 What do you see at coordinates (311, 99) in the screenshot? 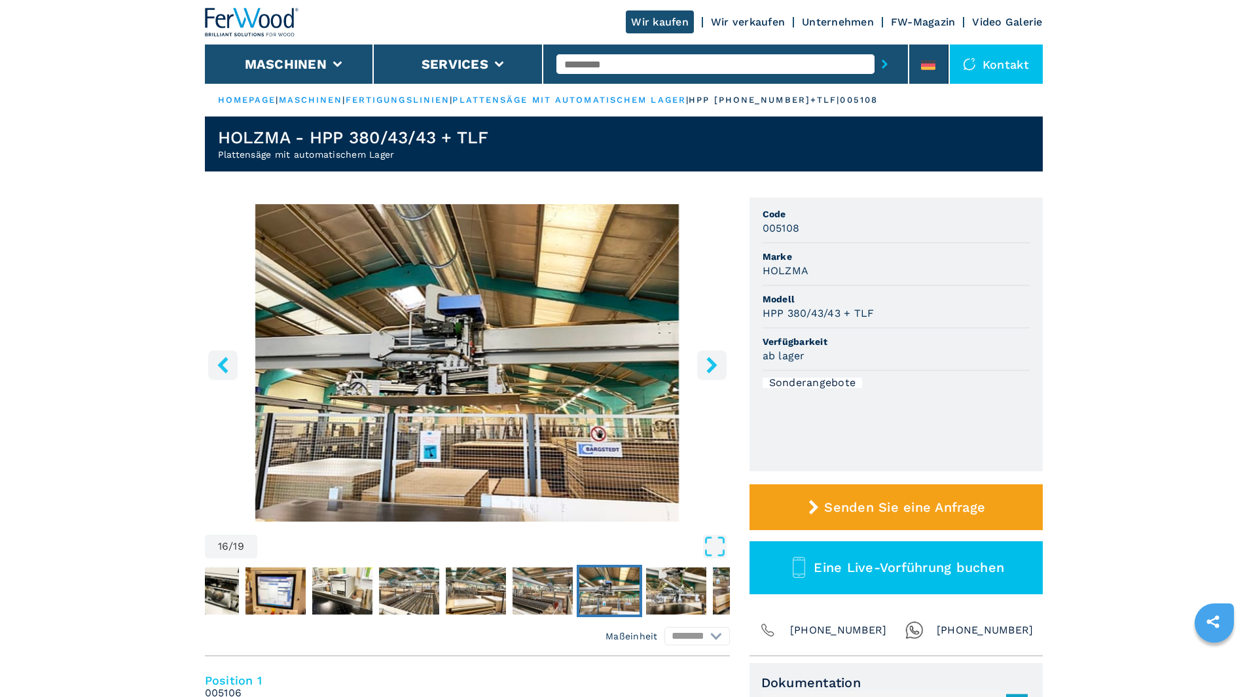
I see `a: maschinen` at bounding box center [311, 99].